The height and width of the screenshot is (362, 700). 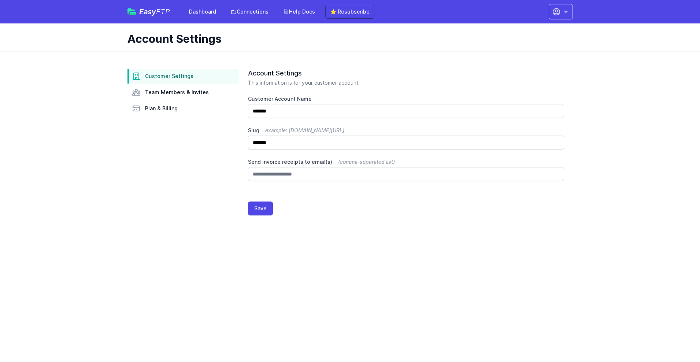 What do you see at coordinates (149, 12) in the screenshot?
I see `a: EasyFTP` at bounding box center [149, 12].